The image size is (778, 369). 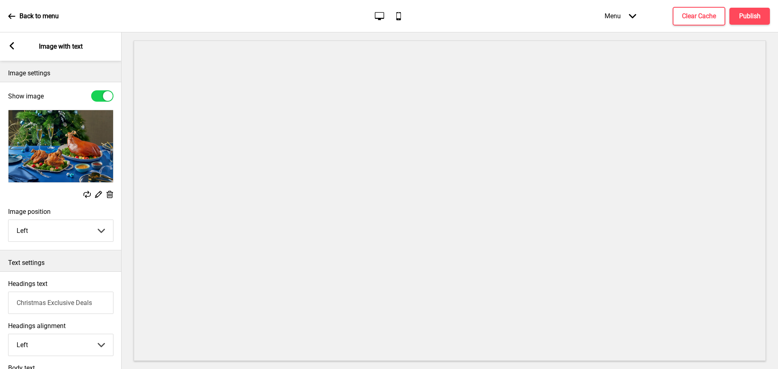 I want to click on label: Show image, so click(x=26, y=96).